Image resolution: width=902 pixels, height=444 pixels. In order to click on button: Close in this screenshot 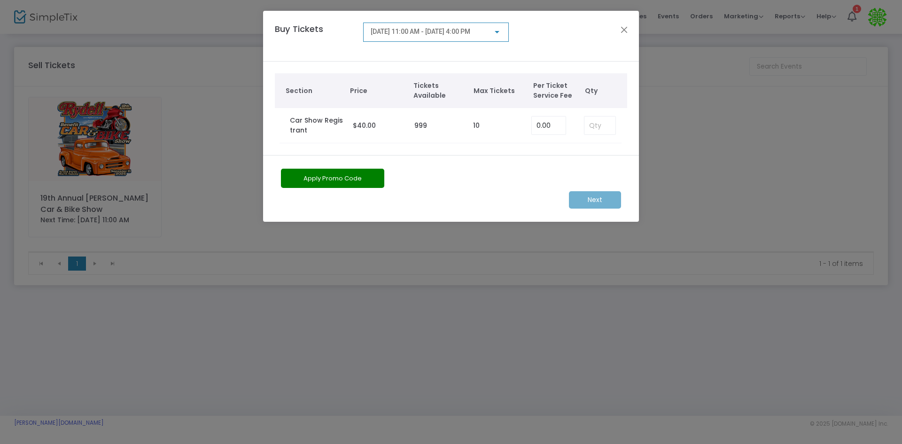, I will do `click(625, 30)`.